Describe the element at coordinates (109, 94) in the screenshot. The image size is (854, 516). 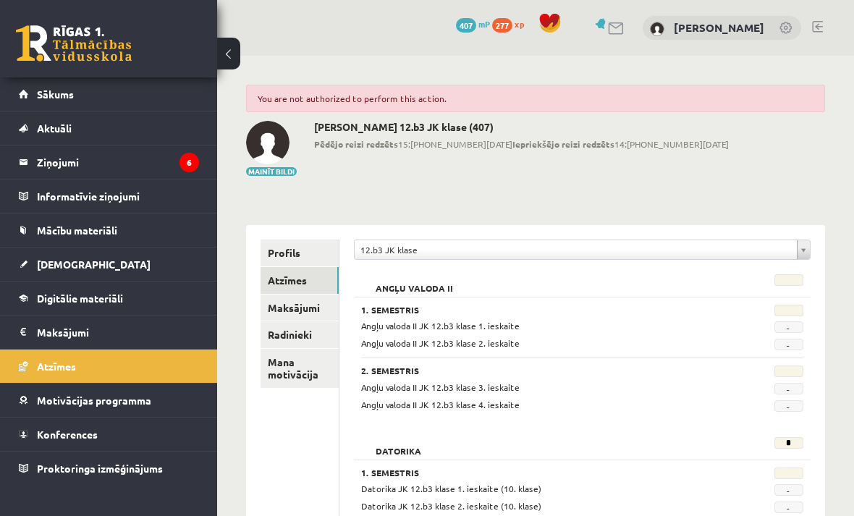
I see `a: Sākums` at that location.